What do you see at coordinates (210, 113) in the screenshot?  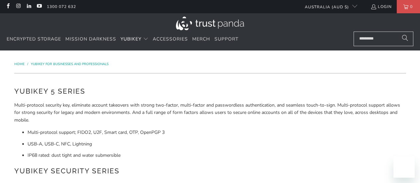 I see `p: Multi-protocol security key, eliminate account takeovers with strong two-factor, multi-factor and...` at bounding box center [210, 113].